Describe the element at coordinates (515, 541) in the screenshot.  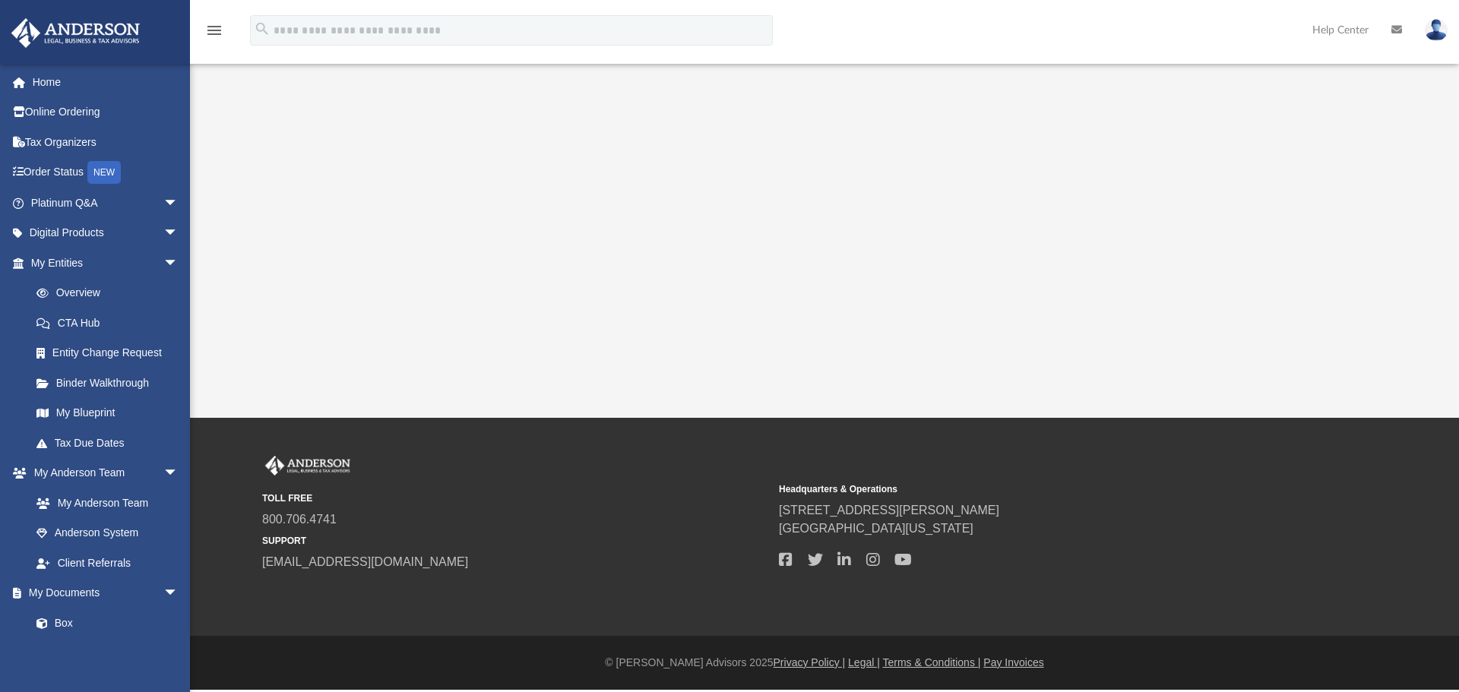
I see `small: SUPPORT` at that location.